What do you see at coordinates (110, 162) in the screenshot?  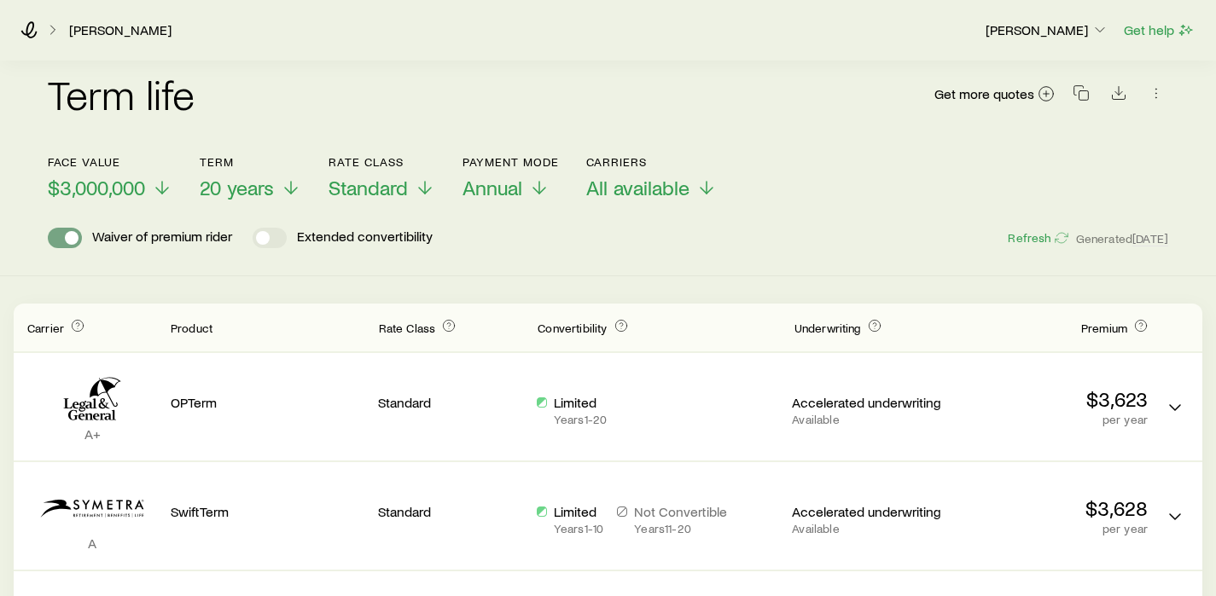 I see `p: Face value` at bounding box center [110, 162].